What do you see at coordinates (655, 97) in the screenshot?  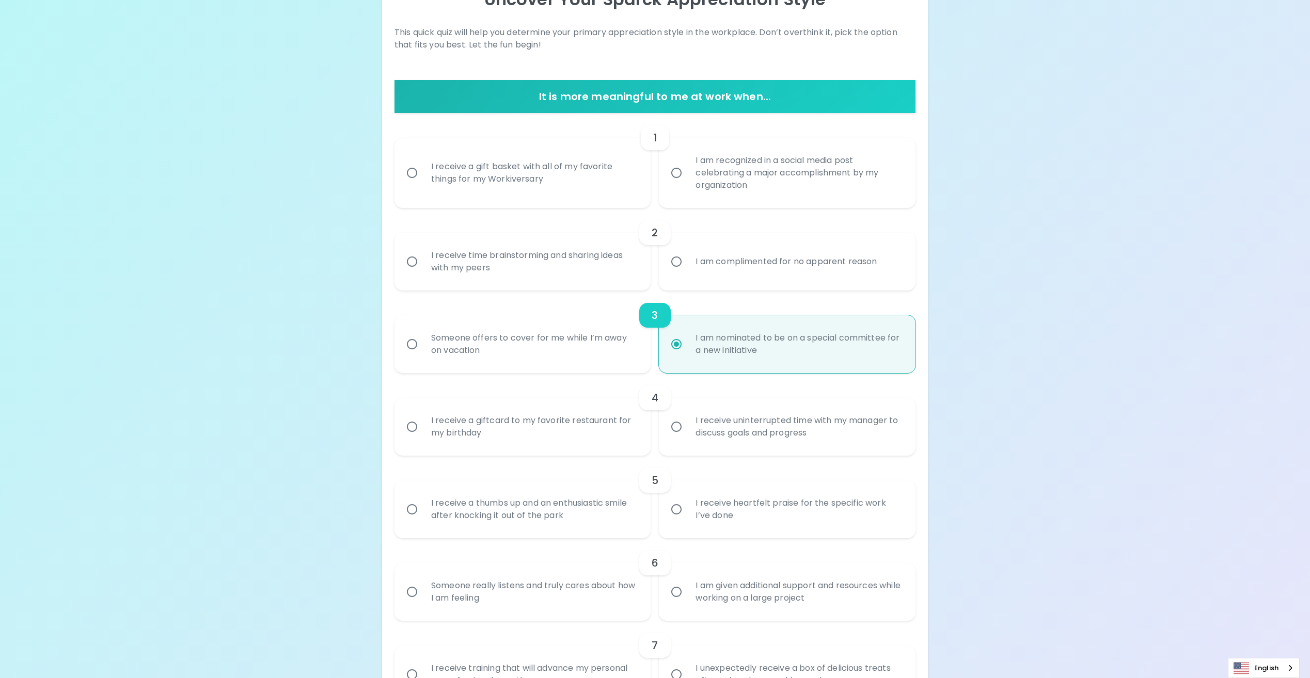 I see `h6: It is more meaningful to me at work when...` at bounding box center [655, 97].